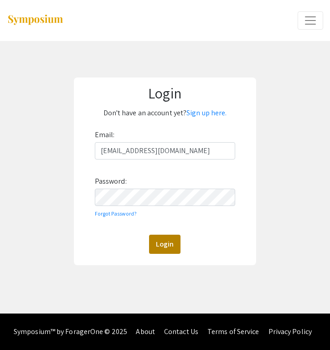 The height and width of the screenshot is (350, 330). I want to click on h1: Login, so click(165, 93).